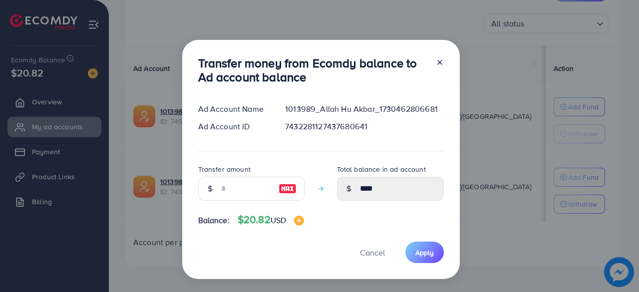  I want to click on div: Ad Account ID, so click(234, 126).